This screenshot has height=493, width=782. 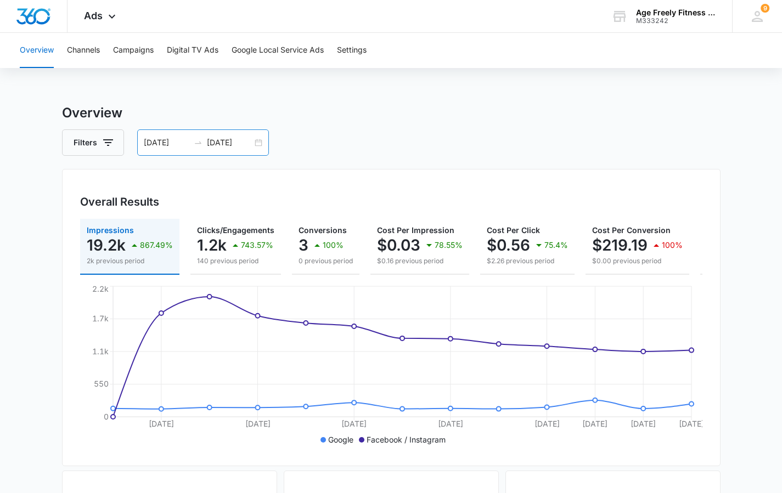 What do you see at coordinates (110, 230) in the screenshot?
I see `span: Impressions` at bounding box center [110, 230].